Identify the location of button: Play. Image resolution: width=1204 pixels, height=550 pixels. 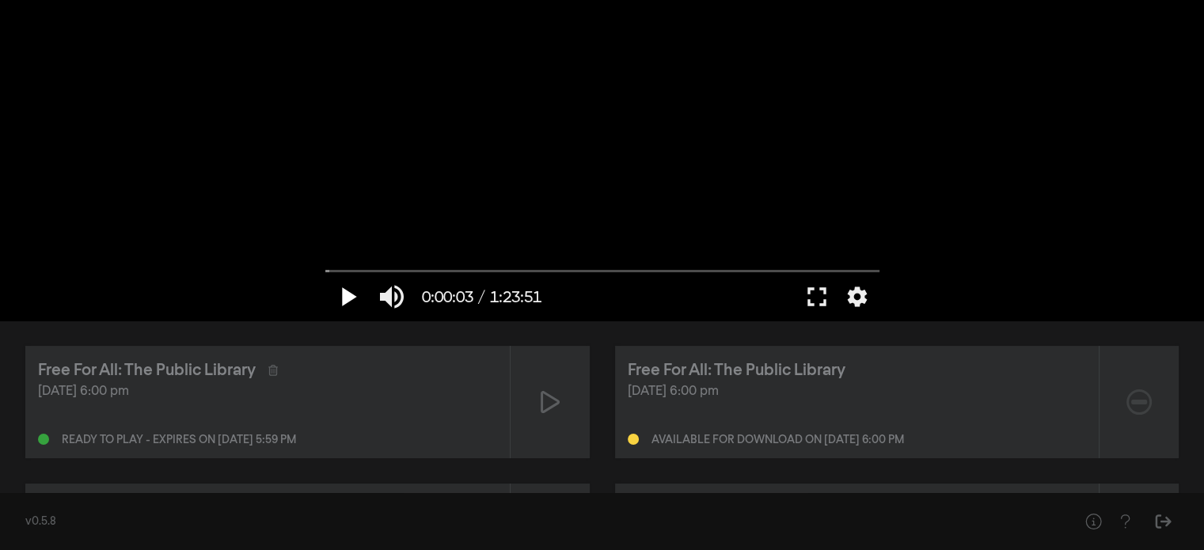
(348, 297).